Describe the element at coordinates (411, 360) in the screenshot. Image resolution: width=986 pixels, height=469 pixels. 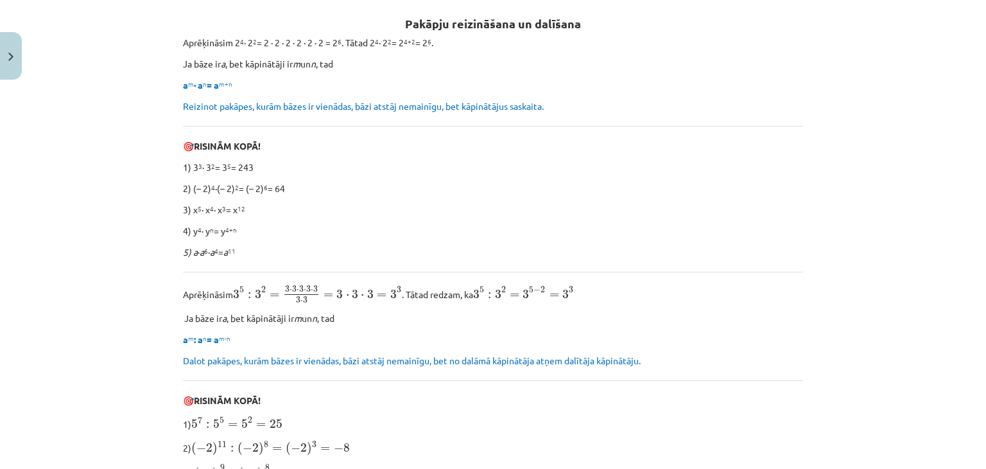
I see `span: Dalot pakāpes, kurām bāzes ir vienādas, bāzi atstāj nemainīgu, bet no dalāmā kāpinātāja atņem dal...` at that location.